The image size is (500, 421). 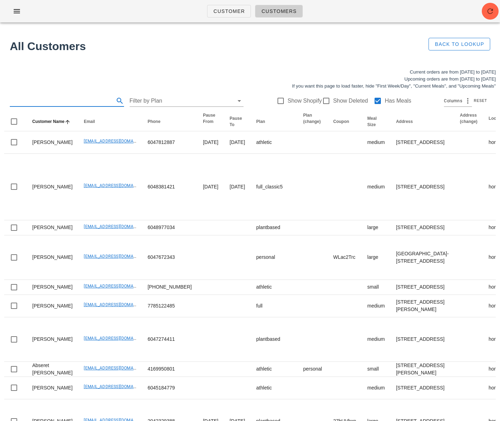 What do you see at coordinates (376, 122) in the screenshot?
I see `th: Meal Size: Not sorted. Activate to sort ascending.` at bounding box center [376, 122].